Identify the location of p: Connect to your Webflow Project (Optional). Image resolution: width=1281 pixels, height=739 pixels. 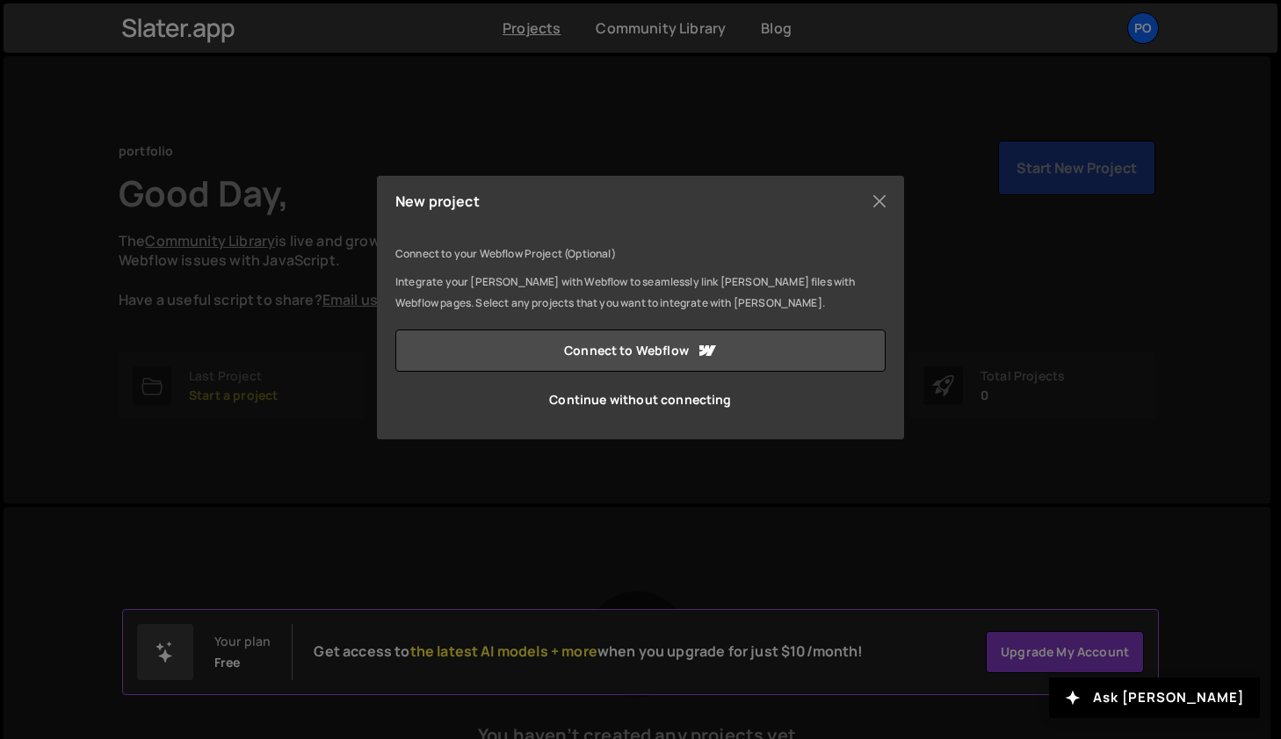
(641, 254).